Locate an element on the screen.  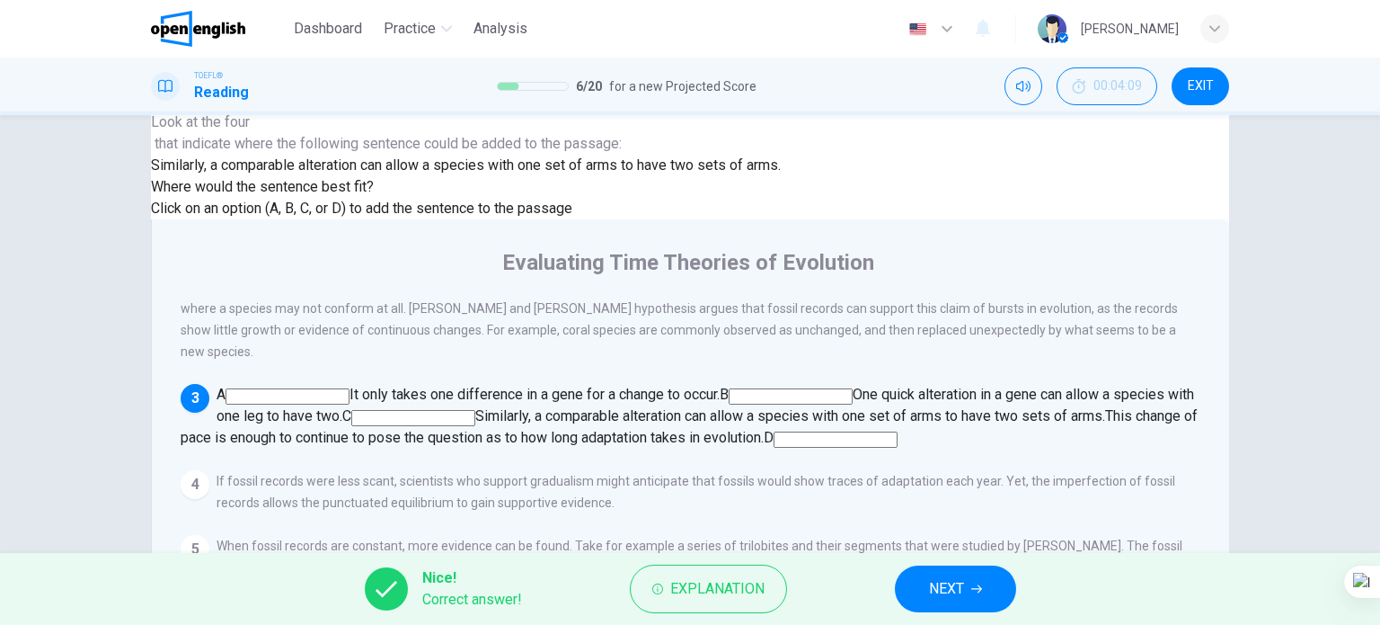
div: Hide is located at coordinates (1107, 86).